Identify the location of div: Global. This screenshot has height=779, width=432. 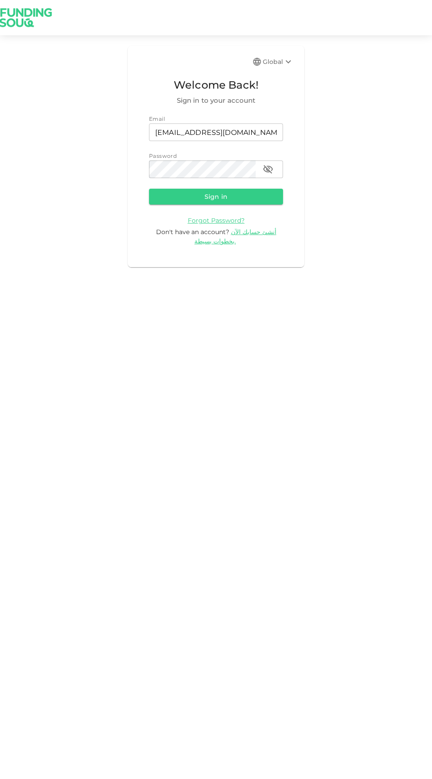
(278, 62).